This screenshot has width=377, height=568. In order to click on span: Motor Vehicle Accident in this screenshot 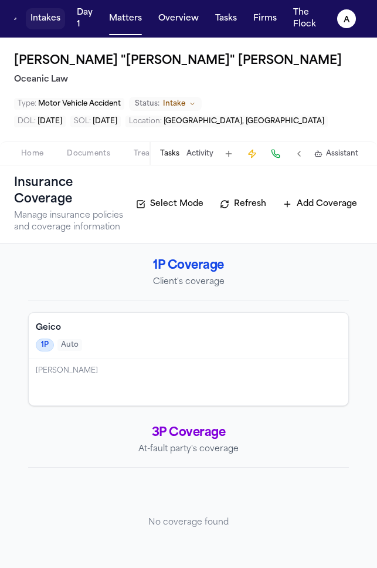, I will do `click(79, 104)`.